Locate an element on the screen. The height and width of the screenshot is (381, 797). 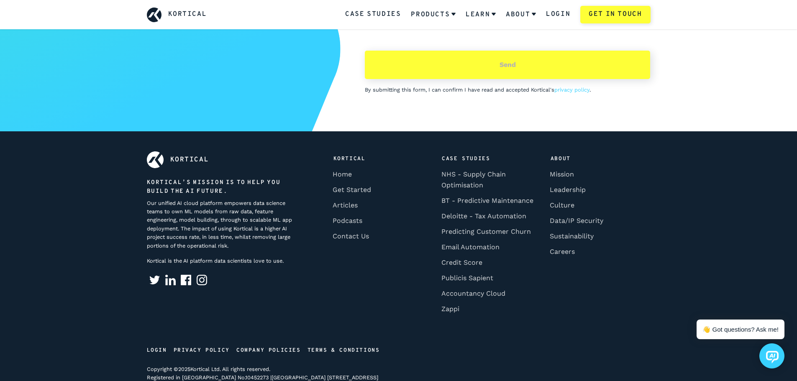
a: Zappi is located at coordinates (450, 309).